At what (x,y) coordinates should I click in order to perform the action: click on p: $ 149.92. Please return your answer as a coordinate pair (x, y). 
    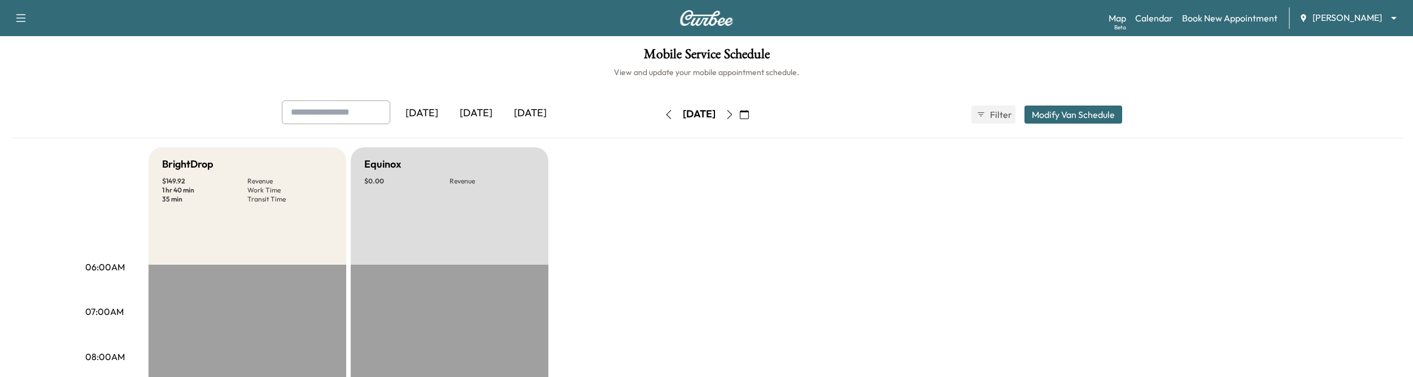
    Looking at the image, I should click on (204, 181).